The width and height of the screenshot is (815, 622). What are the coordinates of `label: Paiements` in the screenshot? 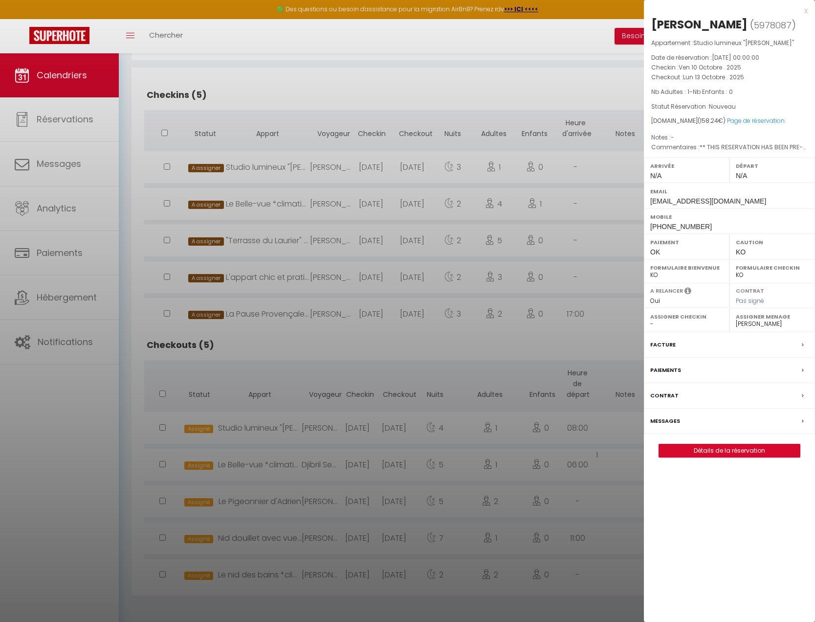 It's located at (666, 370).